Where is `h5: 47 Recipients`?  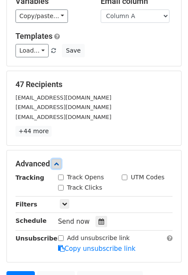 h5: 47 Recipients is located at coordinates (94, 84).